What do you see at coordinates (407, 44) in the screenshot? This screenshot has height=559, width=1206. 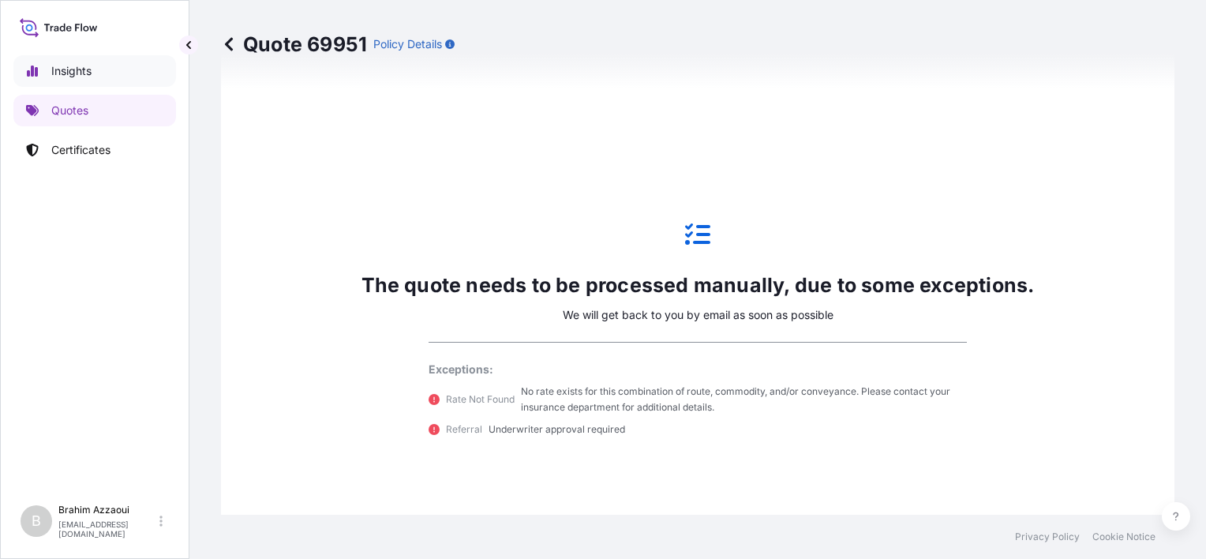 I see `p: Policy Details` at bounding box center [407, 44].